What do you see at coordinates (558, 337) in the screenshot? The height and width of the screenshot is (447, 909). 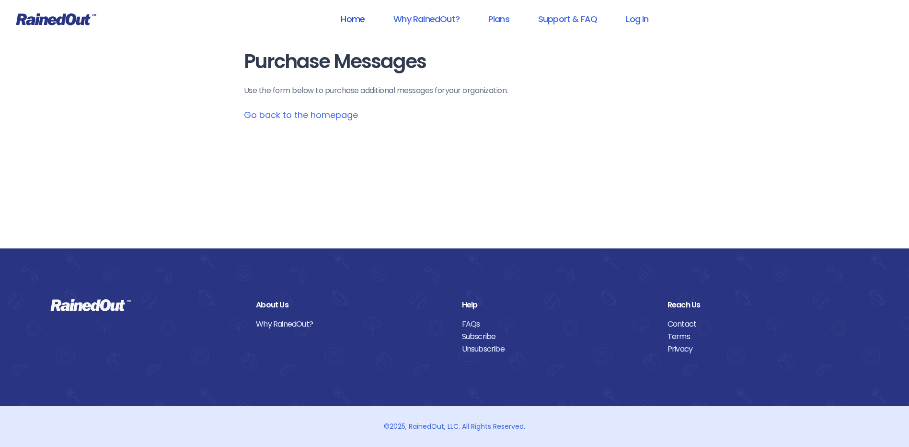 I see `a: Subscribe` at bounding box center [558, 337].